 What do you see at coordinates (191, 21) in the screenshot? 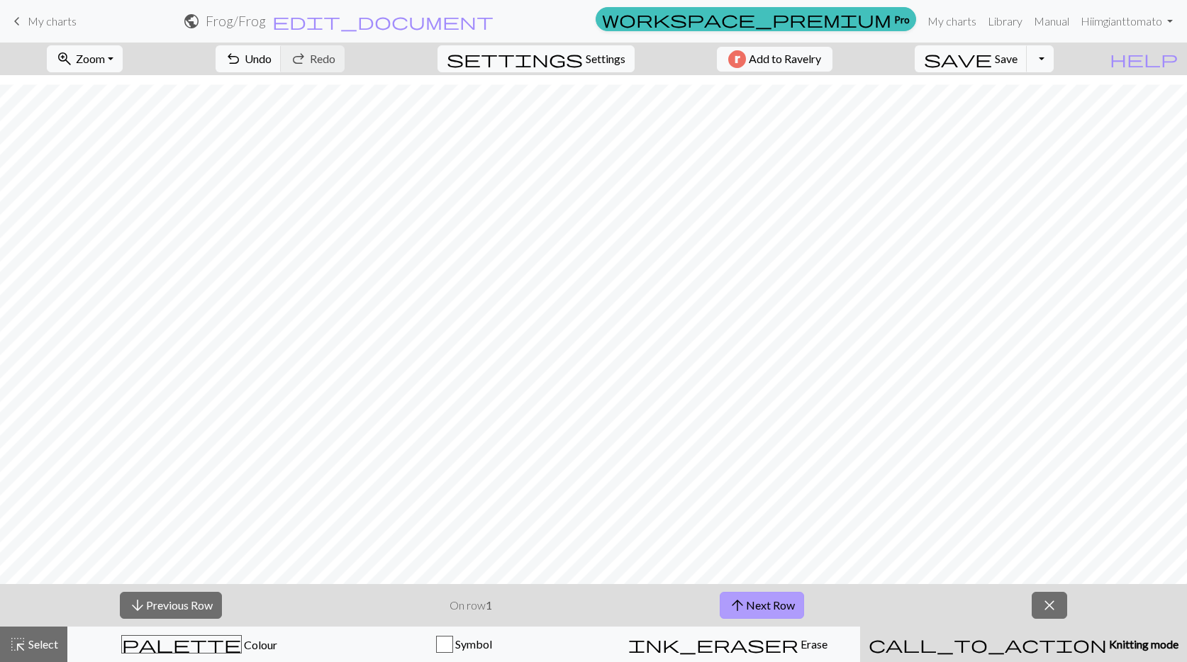
I see `span: public` at bounding box center [191, 21].